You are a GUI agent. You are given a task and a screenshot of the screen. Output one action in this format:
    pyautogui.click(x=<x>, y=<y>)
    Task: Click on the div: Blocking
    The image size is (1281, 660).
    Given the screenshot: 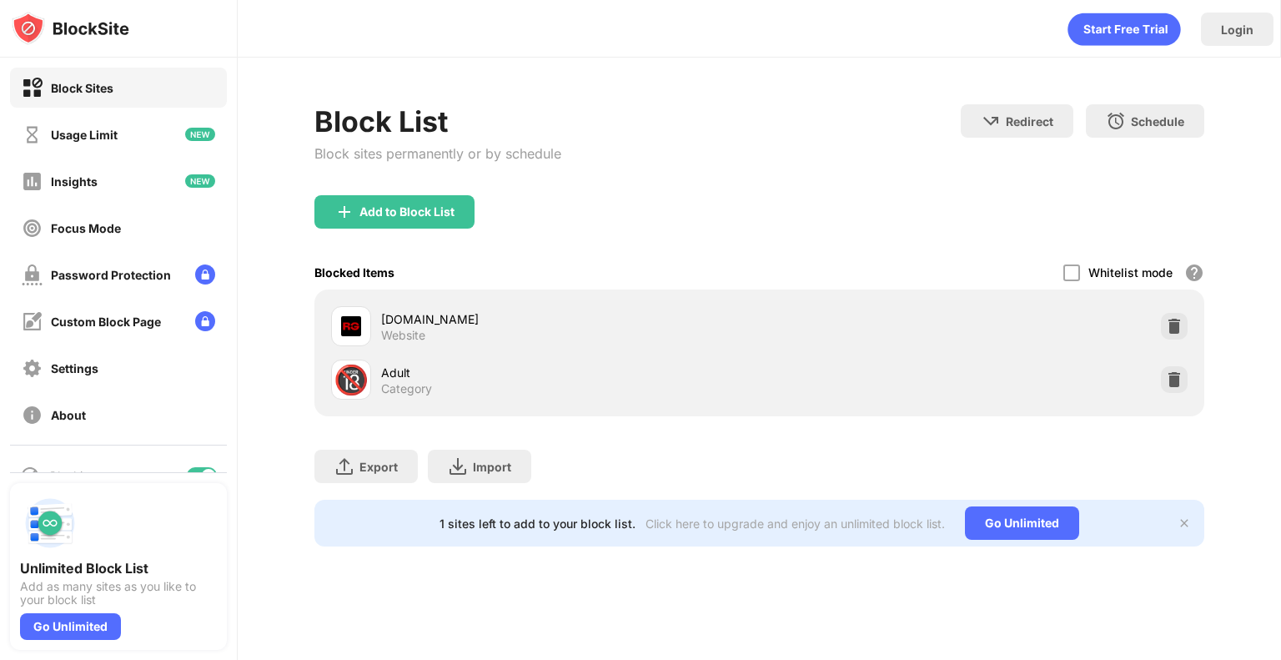 What is the action you would take?
    pyautogui.click(x=73, y=476)
    